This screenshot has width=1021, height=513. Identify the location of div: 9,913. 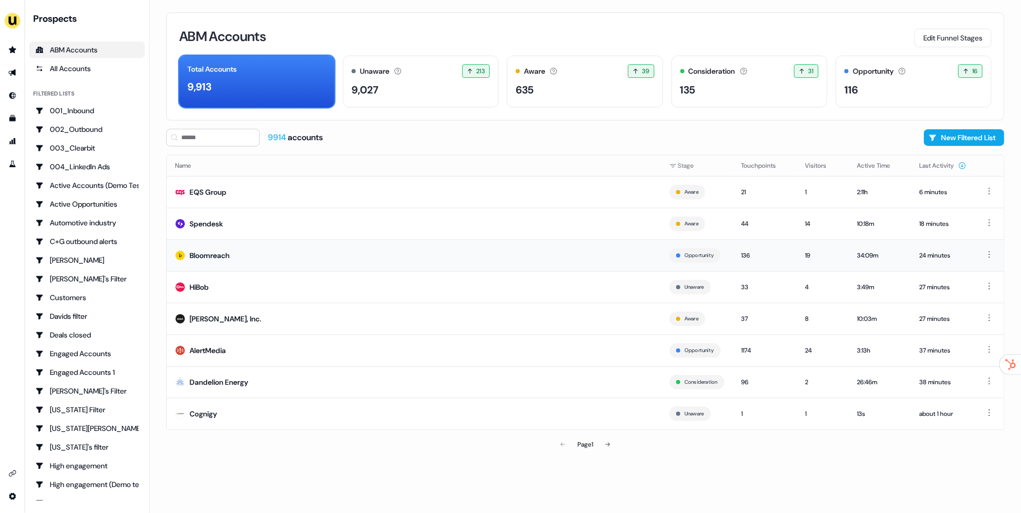
(199, 87).